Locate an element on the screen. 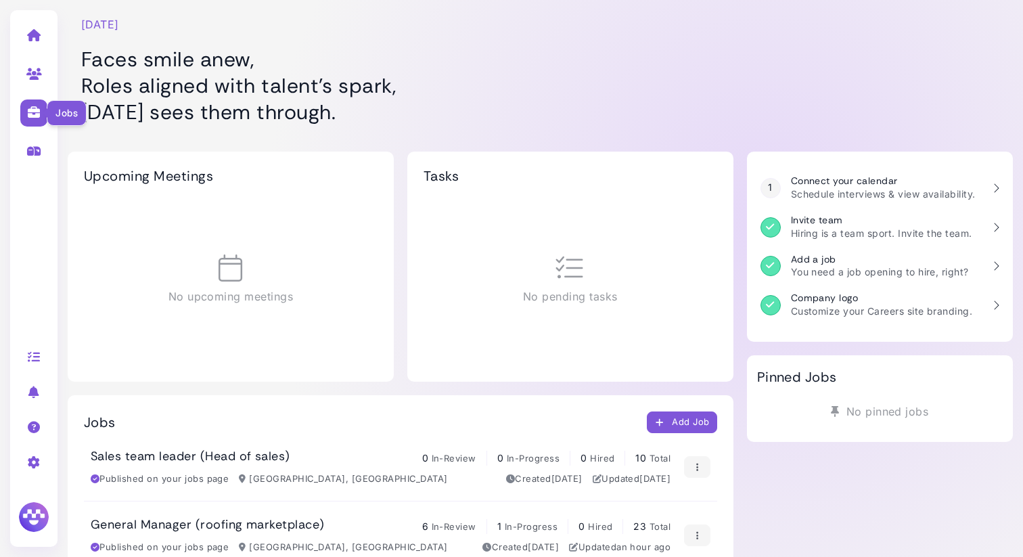 This screenshot has height=557, width=1023. h3: Invite team is located at coordinates (882, 220).